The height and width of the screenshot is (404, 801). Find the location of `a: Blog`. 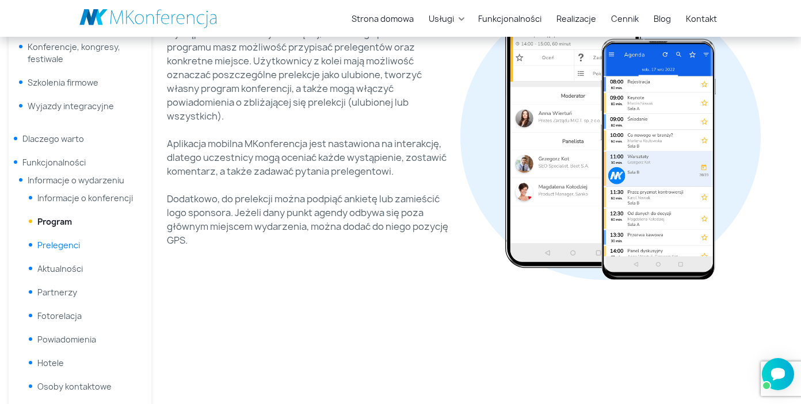

a: Blog is located at coordinates (662, 18).